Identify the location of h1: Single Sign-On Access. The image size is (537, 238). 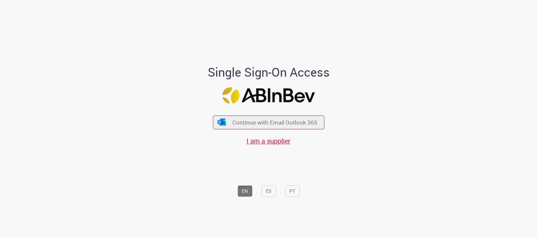
(268, 72).